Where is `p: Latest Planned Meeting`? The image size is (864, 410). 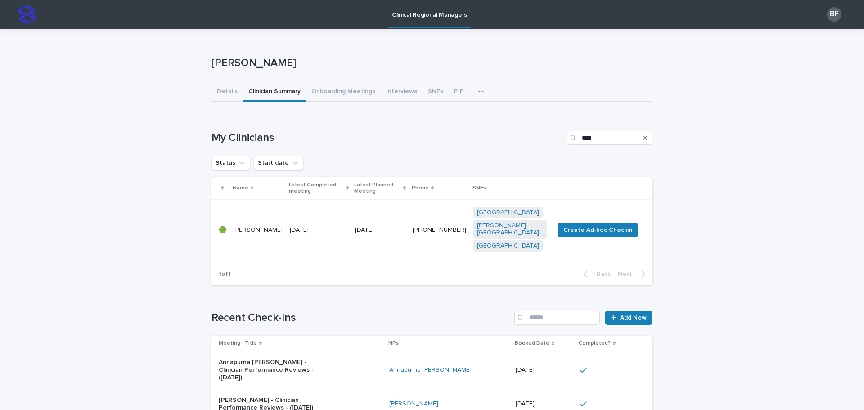 p: Latest Planned Meeting is located at coordinates (377, 188).